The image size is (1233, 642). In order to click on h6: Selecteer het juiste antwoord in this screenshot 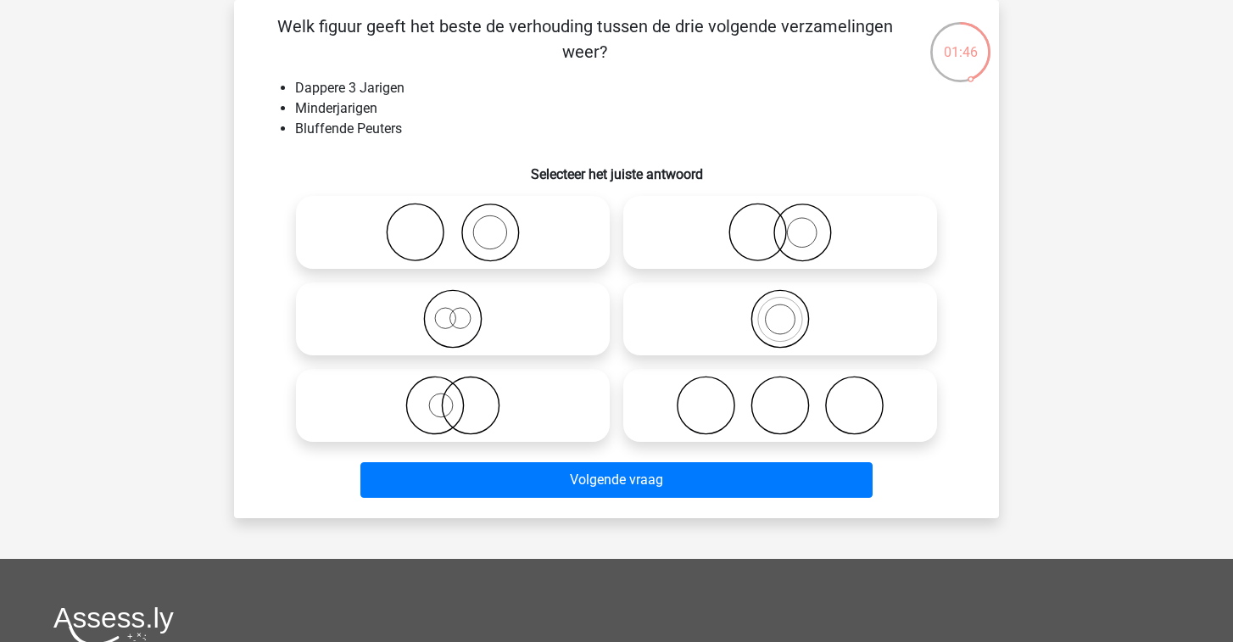, I will do `click(616, 167)`.